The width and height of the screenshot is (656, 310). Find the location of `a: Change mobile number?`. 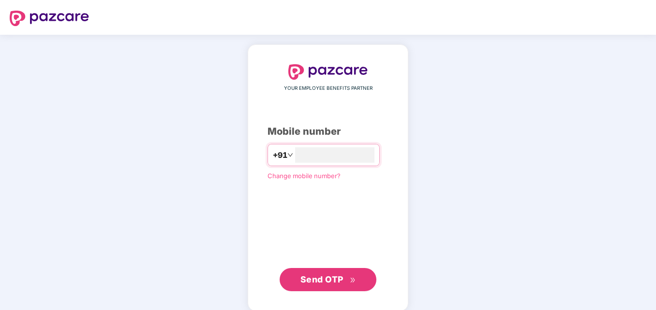

a: Change mobile number? is located at coordinates (304, 176).